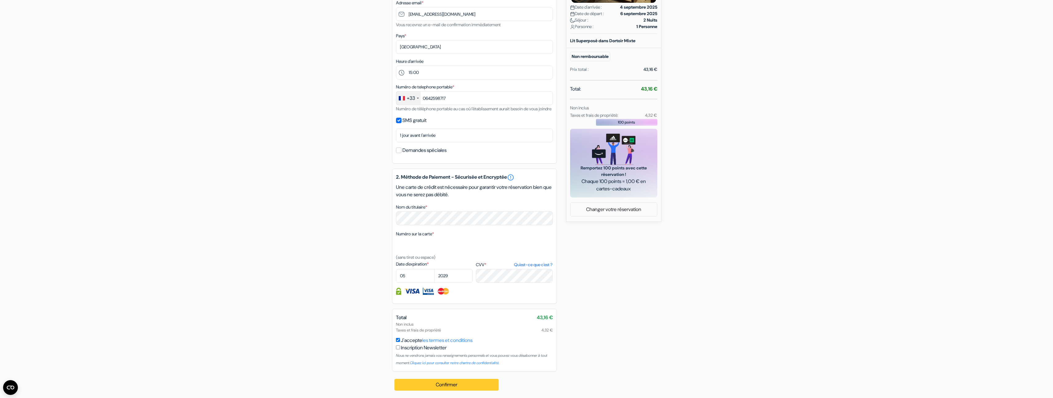  I want to click on a: Changer votre réservation, so click(614, 210).